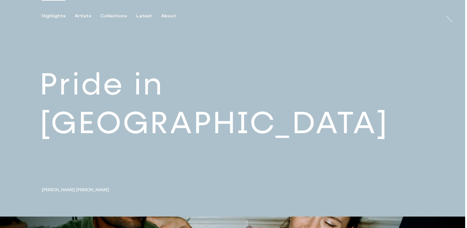  I want to click on div: Highlights, so click(53, 16).